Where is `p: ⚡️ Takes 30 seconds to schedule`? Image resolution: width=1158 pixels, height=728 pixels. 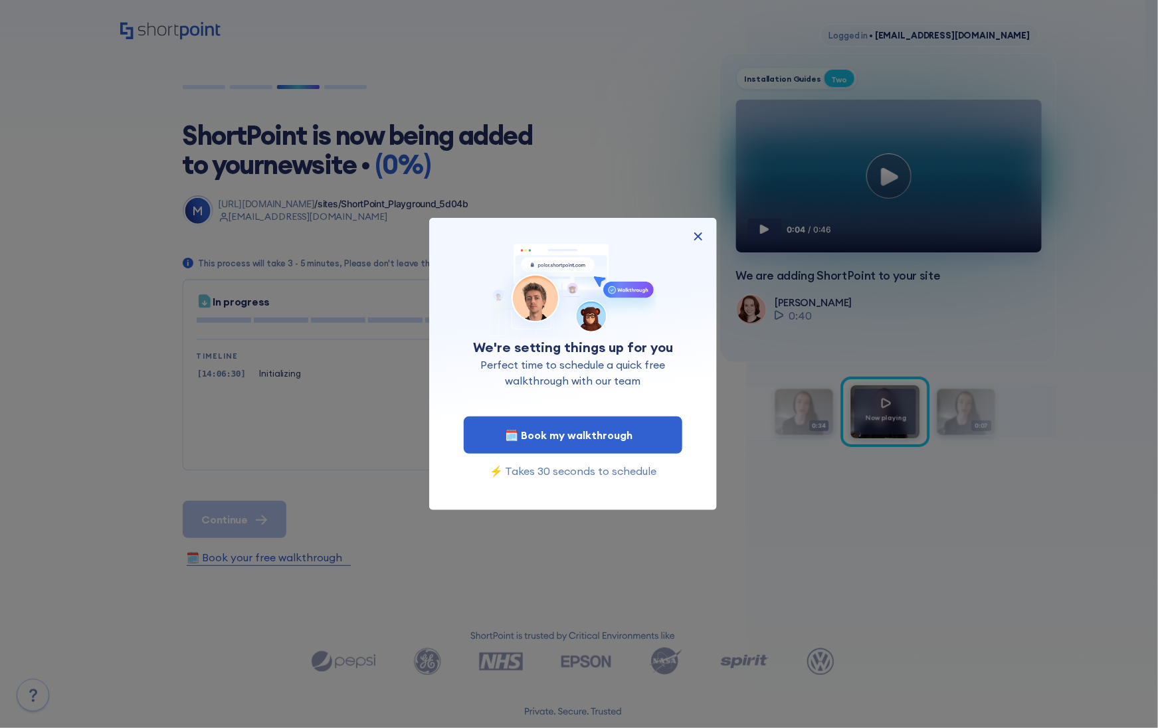
p: ⚡️ Takes 30 seconds to schedule is located at coordinates (573, 471).